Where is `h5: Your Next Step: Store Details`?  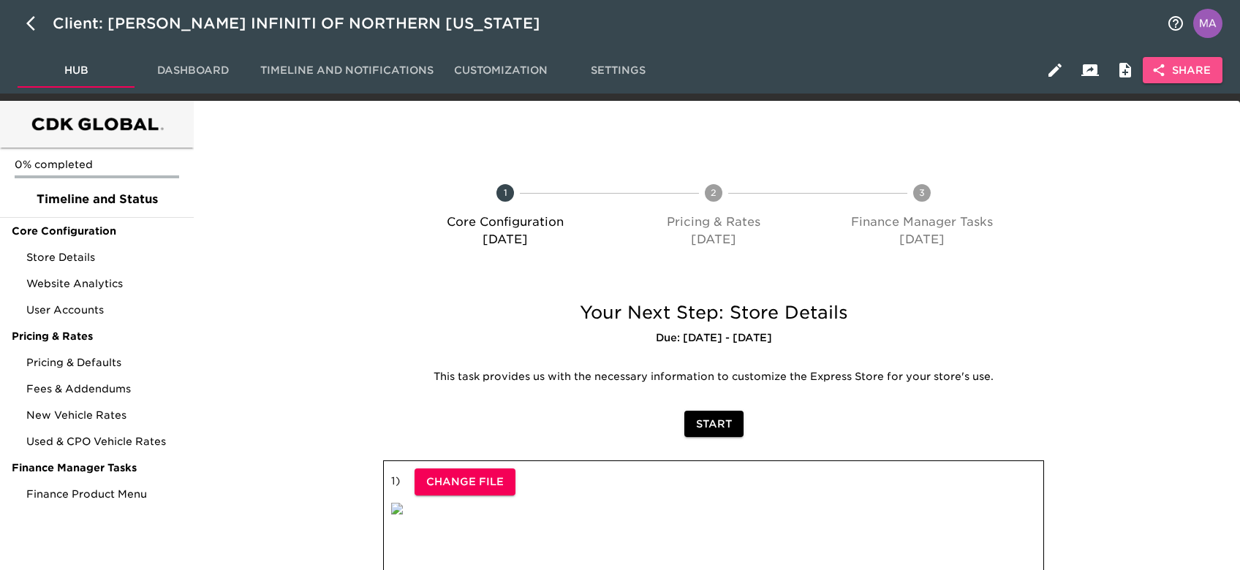
h5: Your Next Step: Store Details is located at coordinates (714, 313).